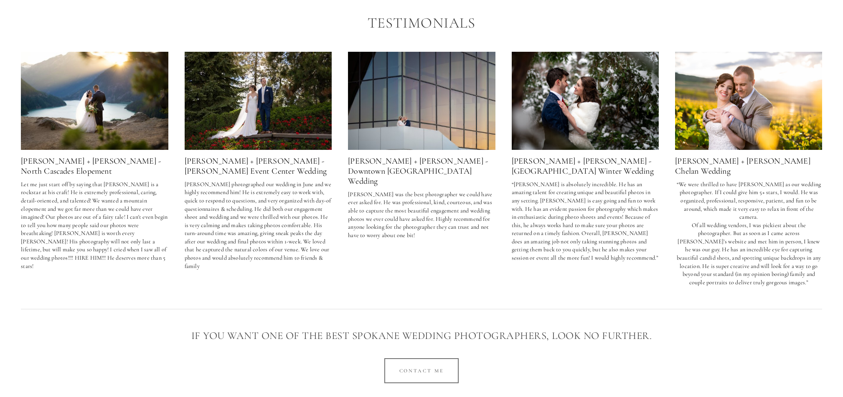 This screenshot has height=397, width=843. I want to click on a: Audrey + Robert - North Cascades Elopement, so click(94, 101).